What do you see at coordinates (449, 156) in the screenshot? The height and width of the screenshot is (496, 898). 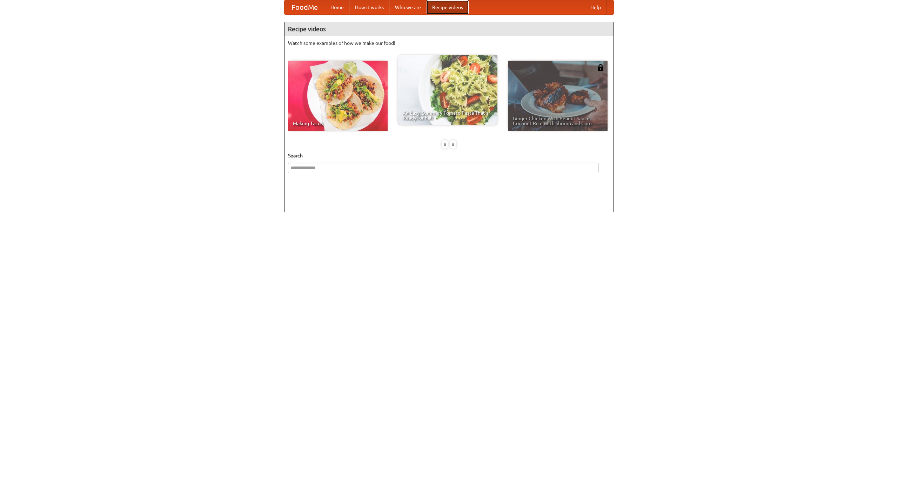 I see `h5: Search` at bounding box center [449, 156].